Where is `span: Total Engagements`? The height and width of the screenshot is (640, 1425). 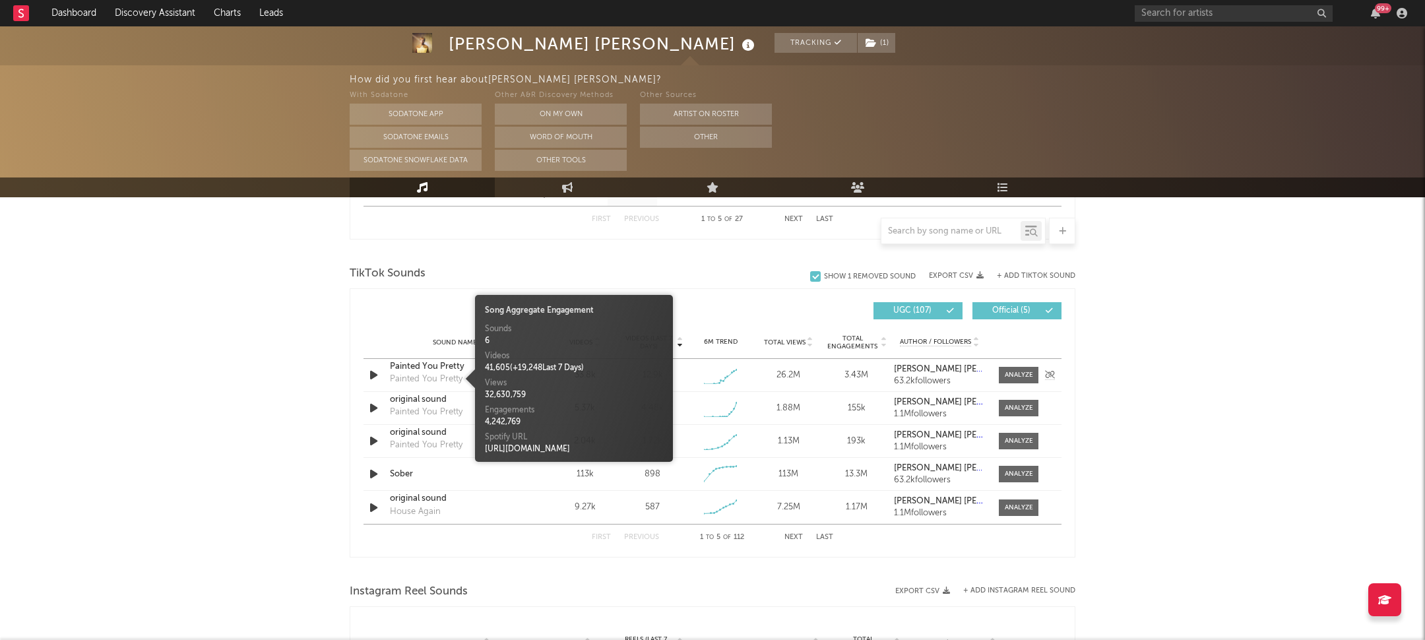
span: Total Engagements is located at coordinates (852, 342).